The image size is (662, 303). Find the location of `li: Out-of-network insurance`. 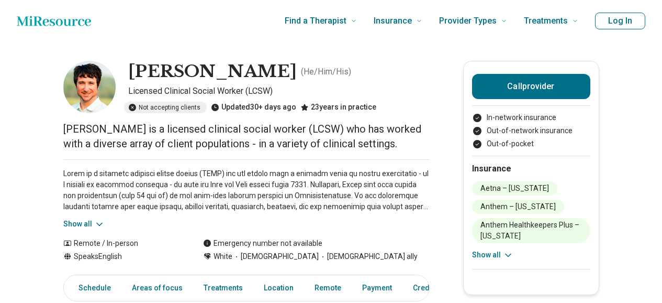

li: Out-of-network insurance is located at coordinates (531, 130).